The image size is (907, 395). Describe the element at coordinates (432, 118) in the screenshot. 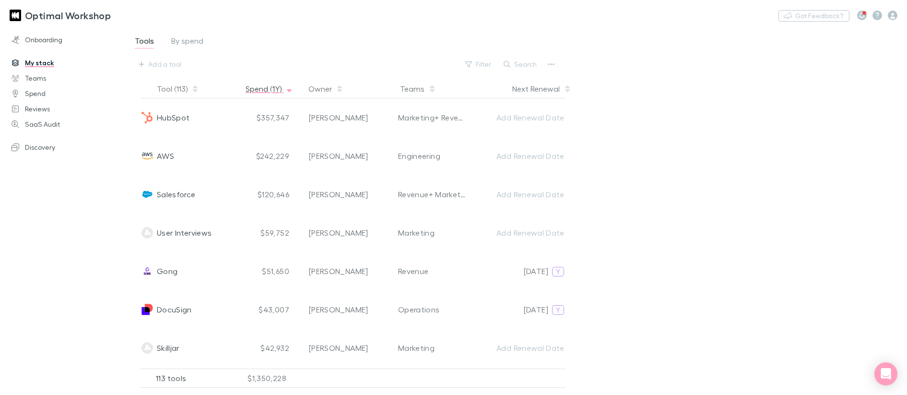

I see `div: Marketing + Revenue` at that location.